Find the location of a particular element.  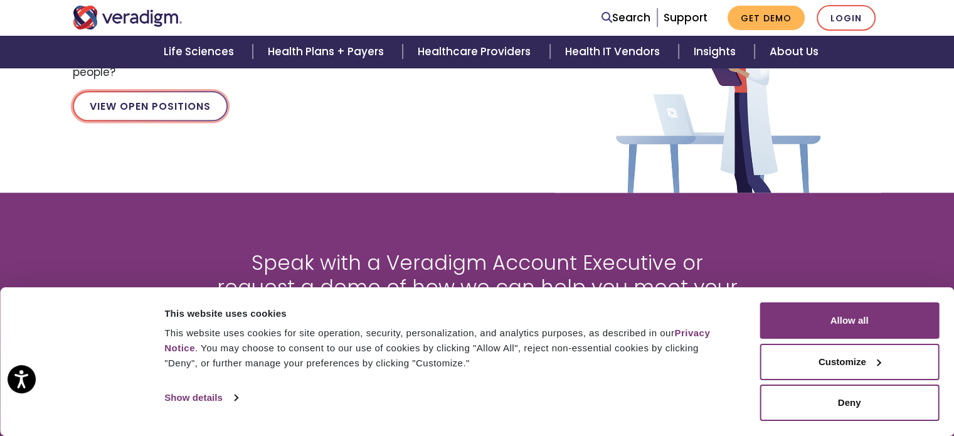

h2: Speak with a Veradigm Account Executive or request a demo of how we can help you meet your goals. is located at coordinates (477, 287).